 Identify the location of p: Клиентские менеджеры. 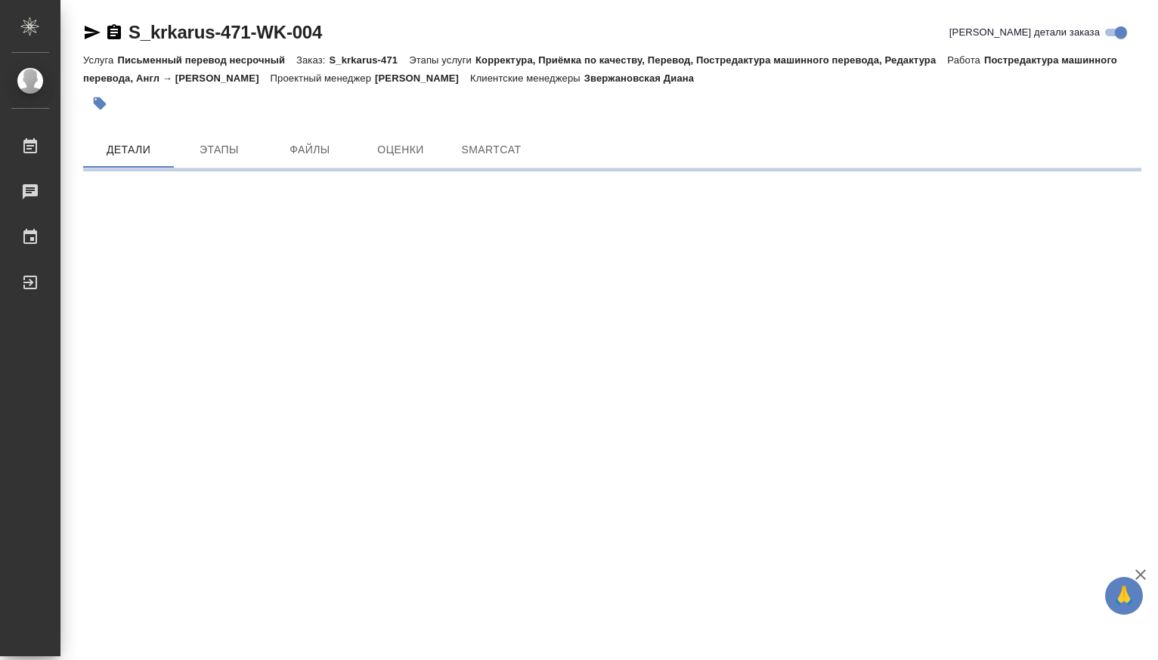
(527, 78).